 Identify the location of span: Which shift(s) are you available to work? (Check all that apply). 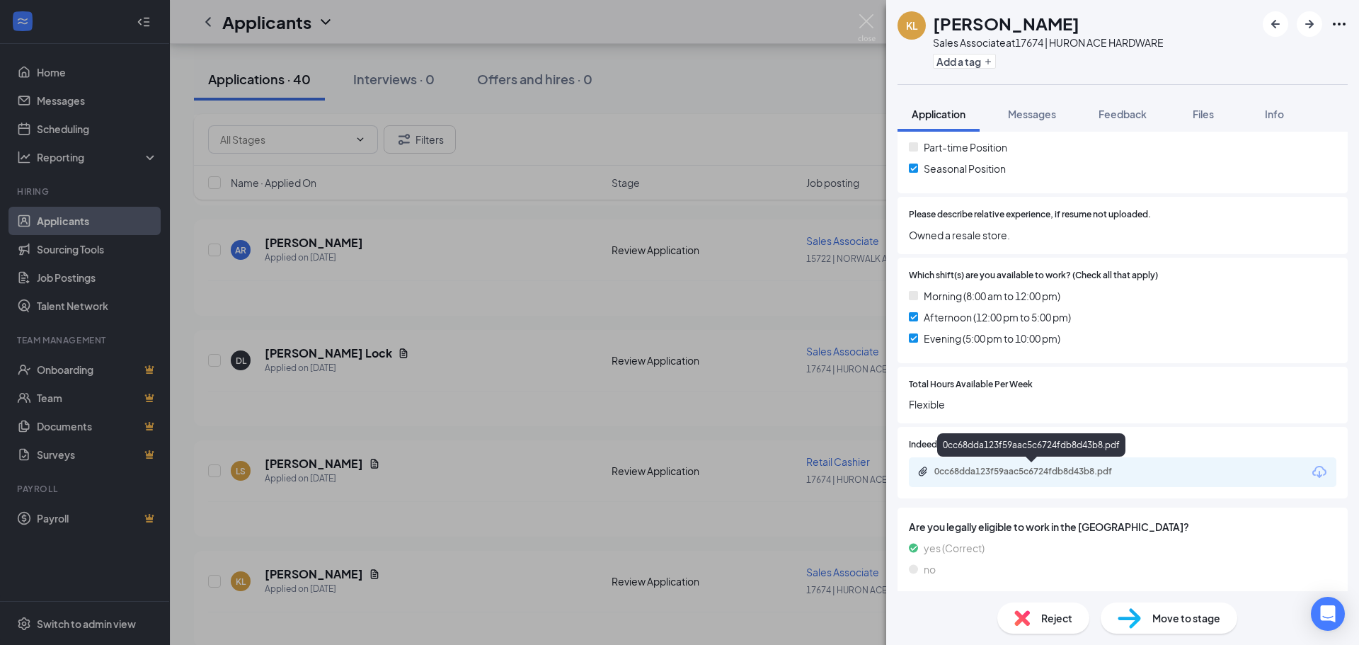
(1033, 275).